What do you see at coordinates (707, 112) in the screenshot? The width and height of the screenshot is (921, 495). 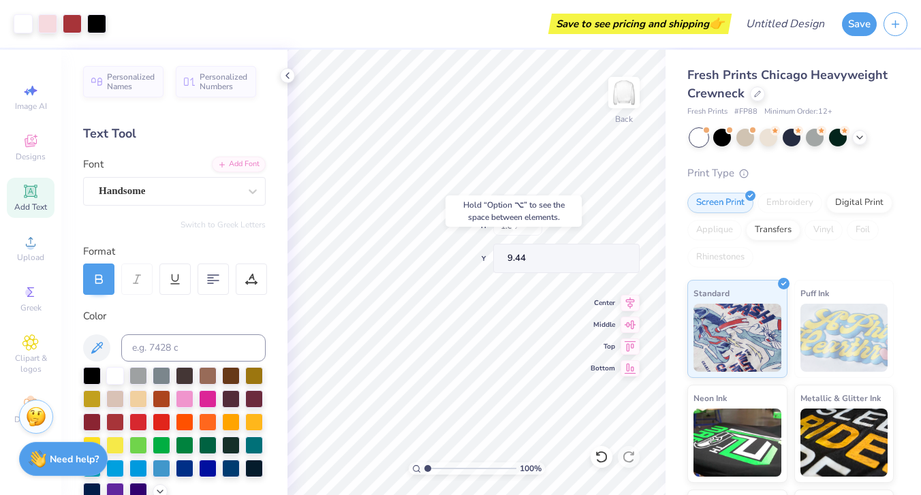 I see `span: Fresh Prints` at bounding box center [707, 112].